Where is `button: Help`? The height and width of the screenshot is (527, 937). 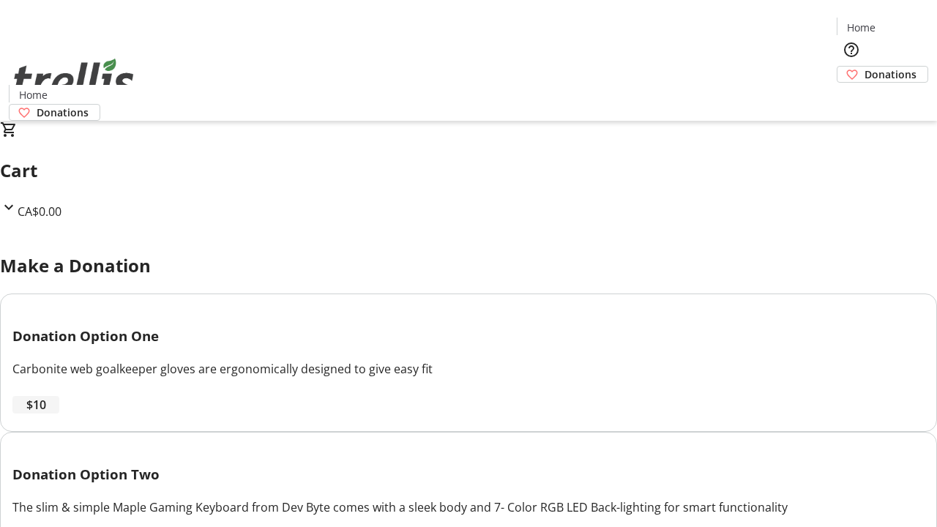 button: Help is located at coordinates (851, 50).